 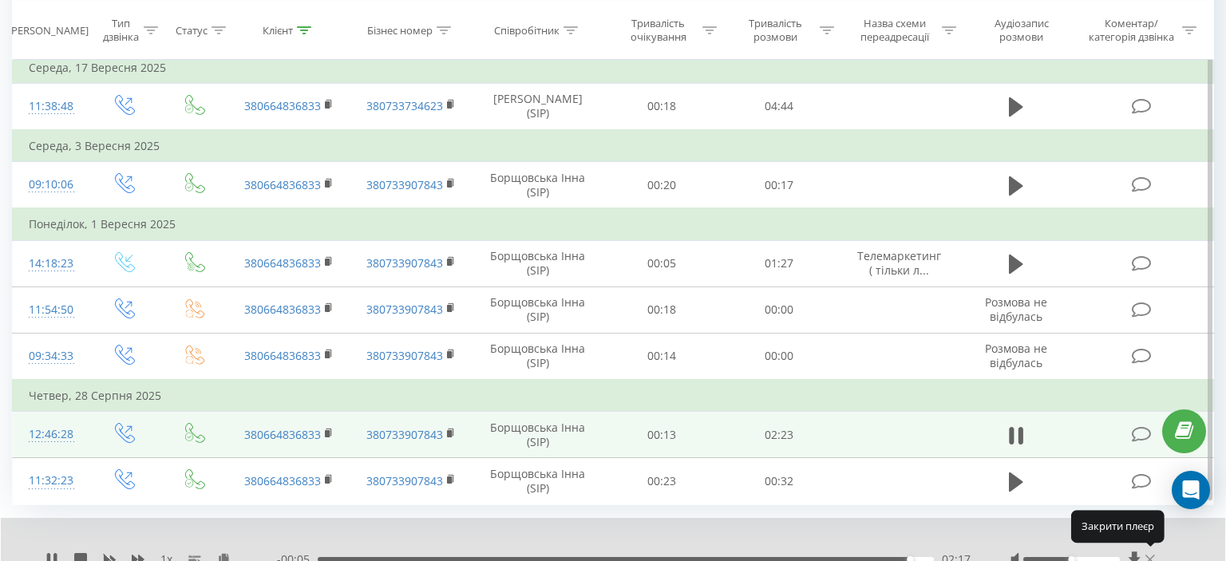 What do you see at coordinates (50, 263) in the screenshot?
I see `div: 14:18:23` at bounding box center [50, 263].